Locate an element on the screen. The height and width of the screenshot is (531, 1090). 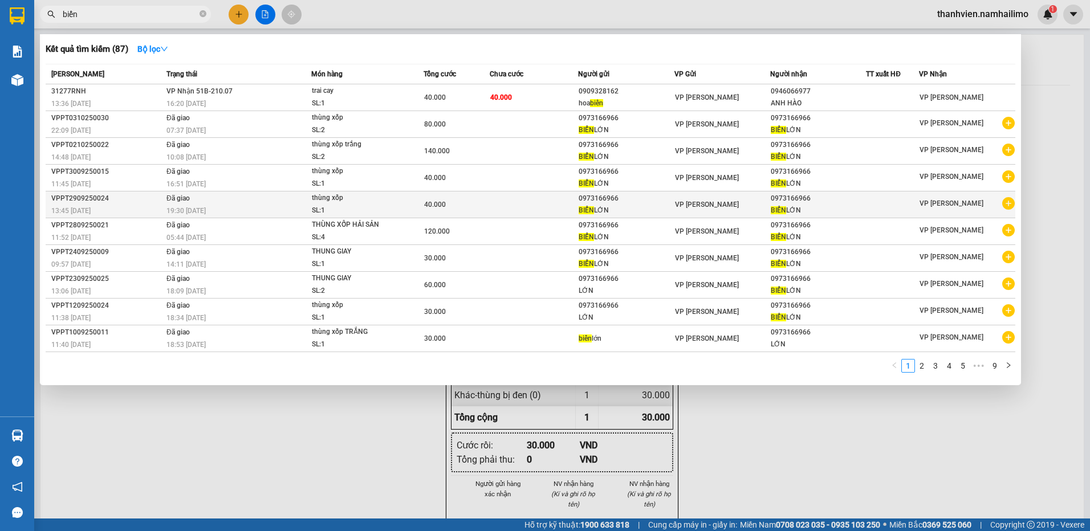
span: CR : is located at coordinates (17, 80).